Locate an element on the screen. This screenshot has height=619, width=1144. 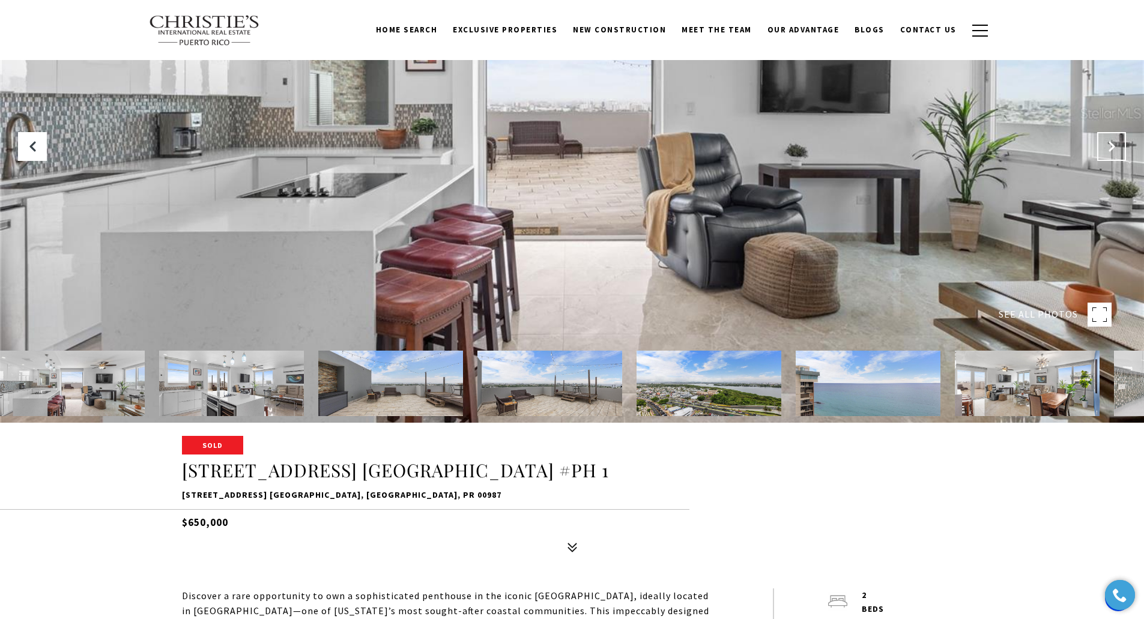
span: SEE ALL PHOTOS is located at coordinates (1038, 315).